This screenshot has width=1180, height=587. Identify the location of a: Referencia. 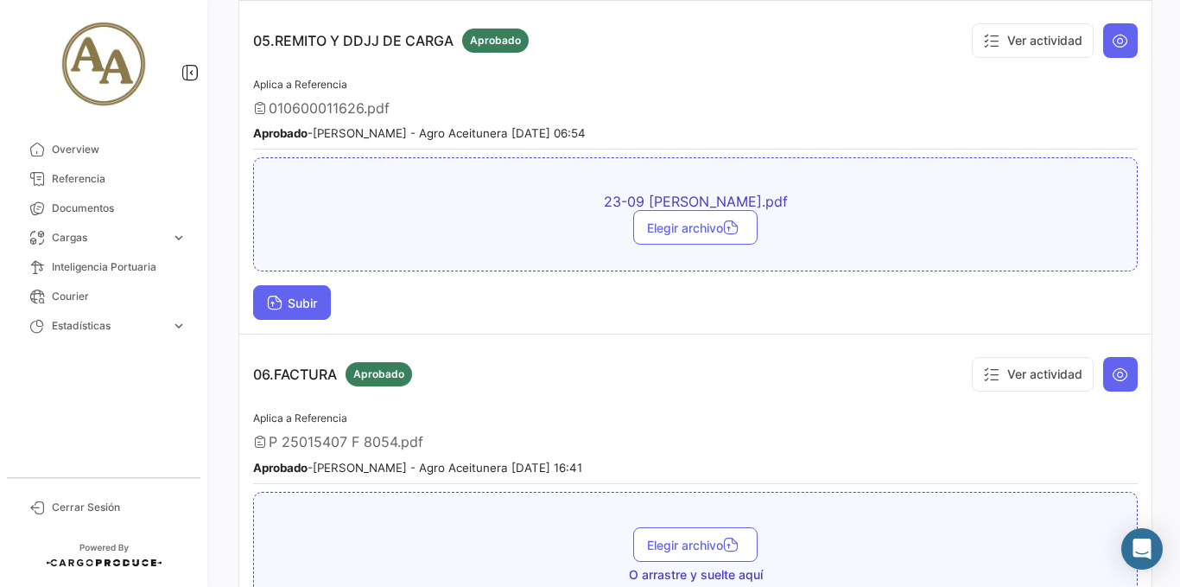
(104, 179).